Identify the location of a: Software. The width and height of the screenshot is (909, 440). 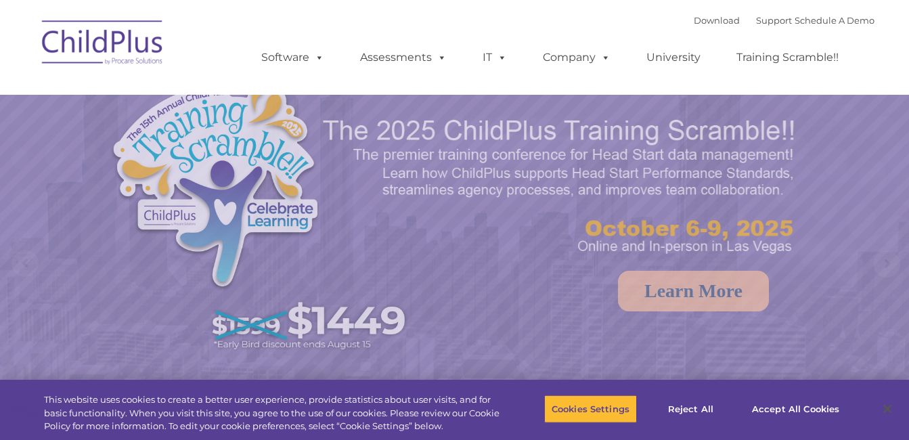
(292, 58).